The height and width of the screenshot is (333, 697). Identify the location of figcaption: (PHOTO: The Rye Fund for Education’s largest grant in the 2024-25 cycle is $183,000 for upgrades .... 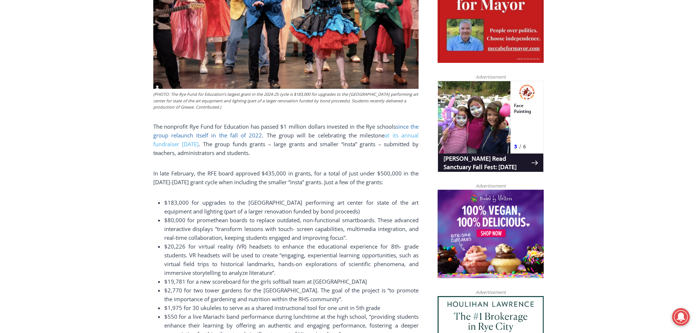
(286, 101).